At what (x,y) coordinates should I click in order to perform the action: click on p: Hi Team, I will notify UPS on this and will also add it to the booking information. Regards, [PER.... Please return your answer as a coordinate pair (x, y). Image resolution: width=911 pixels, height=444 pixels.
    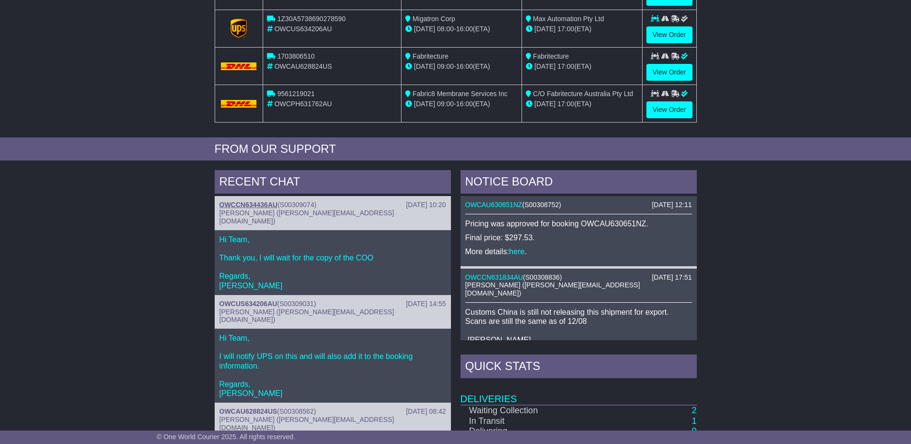
    Looking at the image, I should click on (333, 365).